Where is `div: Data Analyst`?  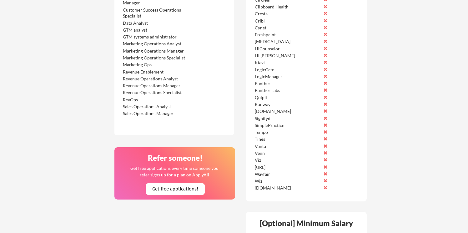
div: Data Analyst is located at coordinates (156, 23).